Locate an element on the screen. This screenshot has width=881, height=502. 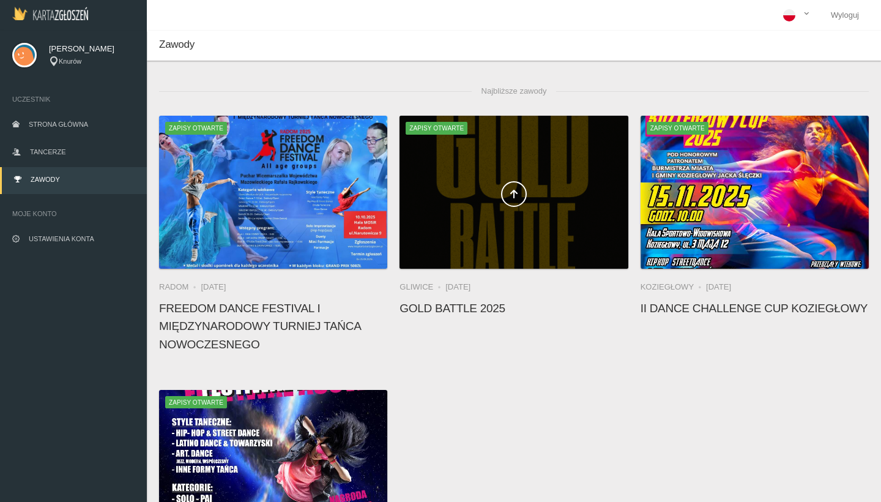
li: Gliwice is located at coordinates (422, 287).